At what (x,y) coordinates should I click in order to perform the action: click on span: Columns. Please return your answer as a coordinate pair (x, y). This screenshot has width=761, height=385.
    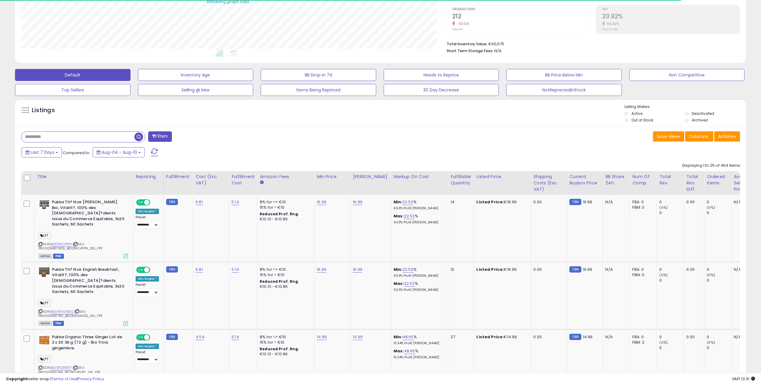
    Looking at the image, I should click on (699, 137).